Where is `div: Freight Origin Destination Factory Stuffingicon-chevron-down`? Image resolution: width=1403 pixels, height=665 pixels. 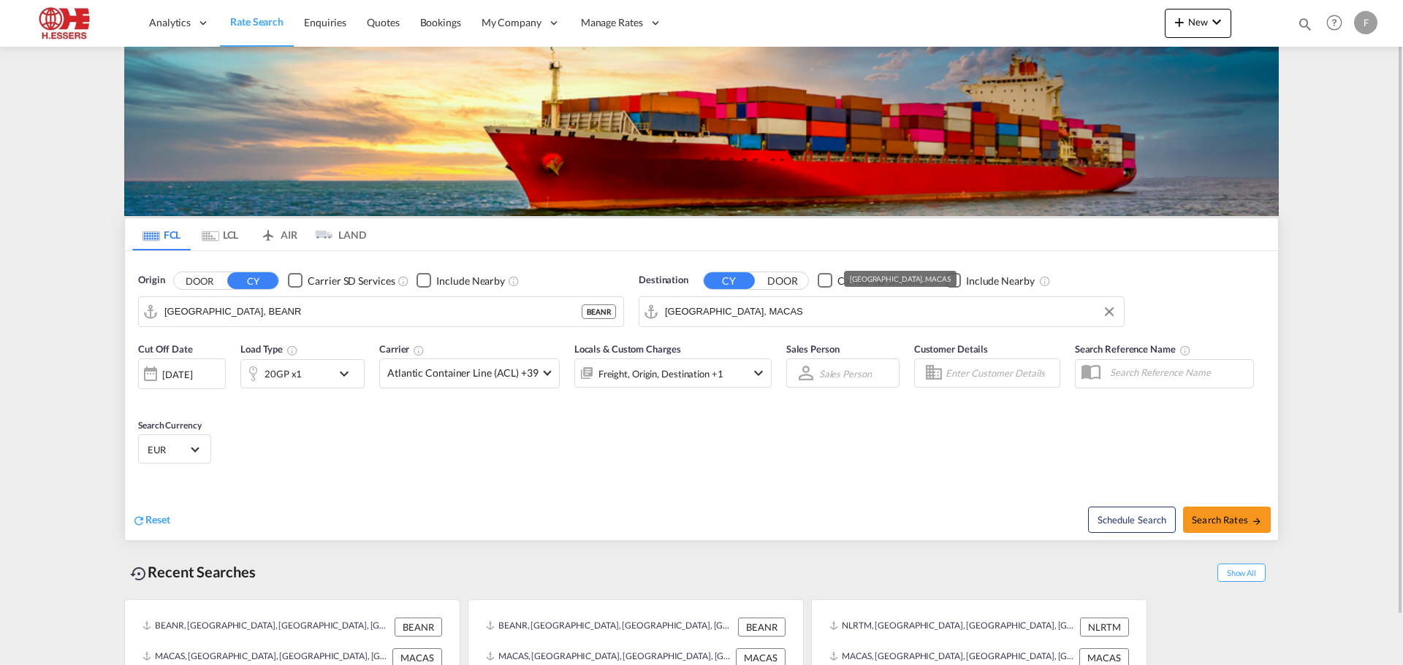 div: Freight Origin Destination Factory Stuffingicon-chevron-down is located at coordinates (673, 373).